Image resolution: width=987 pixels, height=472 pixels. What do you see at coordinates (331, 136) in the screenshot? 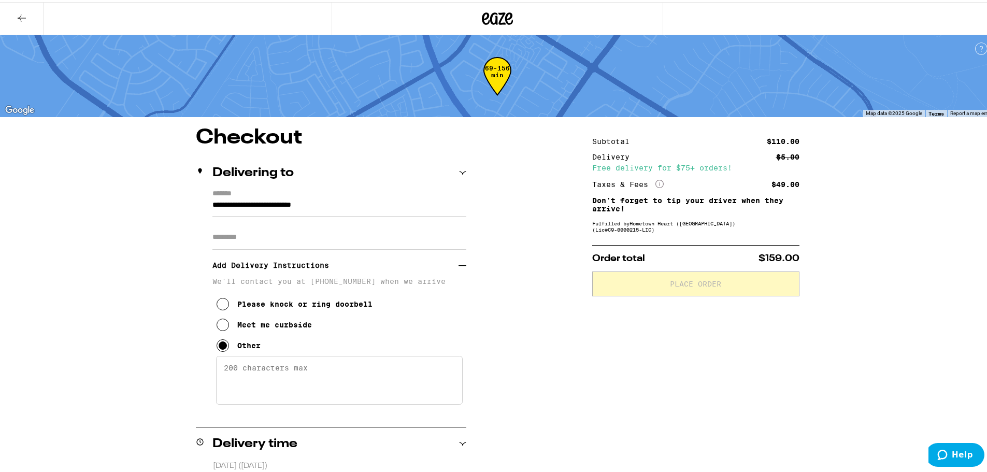
I see `h1: Checkout` at bounding box center [331, 136].